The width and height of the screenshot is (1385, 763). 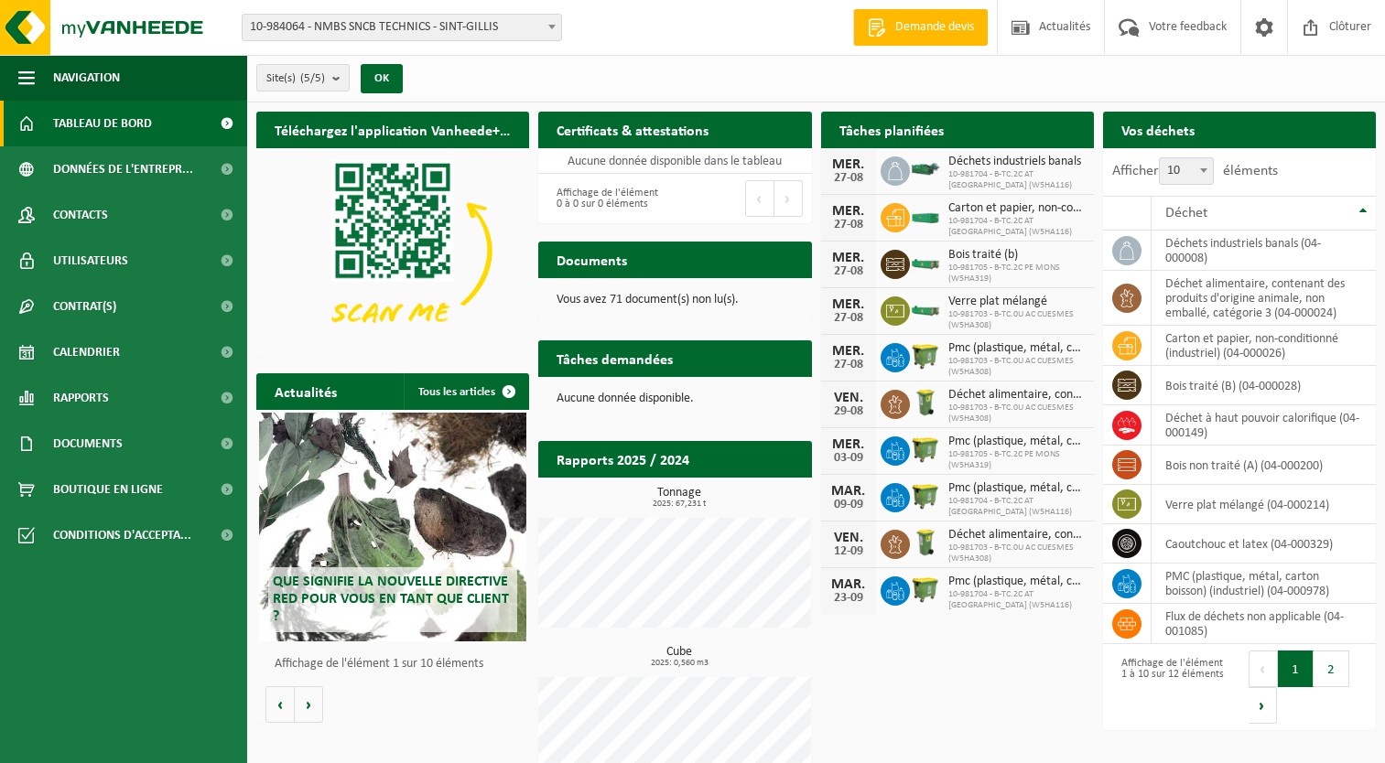 I want to click on div: 29-08, so click(x=849, y=412).